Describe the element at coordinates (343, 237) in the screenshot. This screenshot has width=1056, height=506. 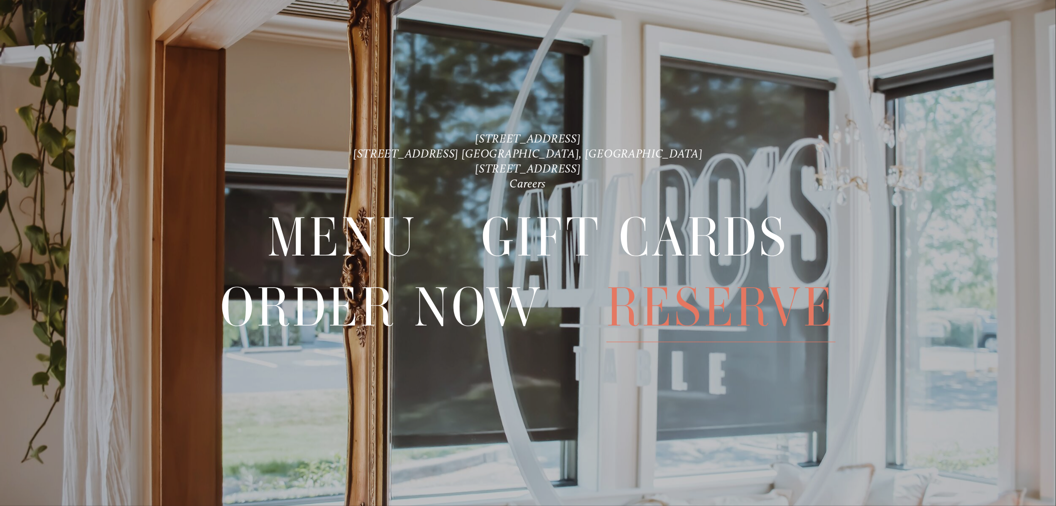
I see `a: Menu` at that location.